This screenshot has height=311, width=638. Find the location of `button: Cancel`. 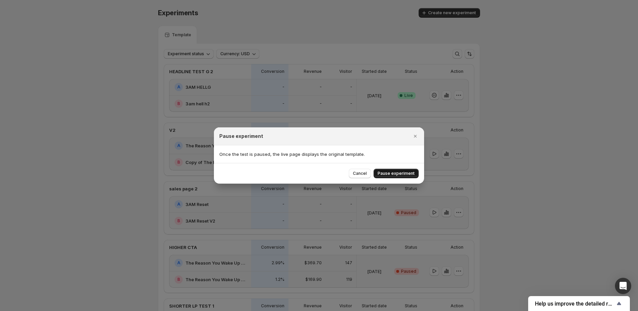

button: Cancel is located at coordinates (360, 174).